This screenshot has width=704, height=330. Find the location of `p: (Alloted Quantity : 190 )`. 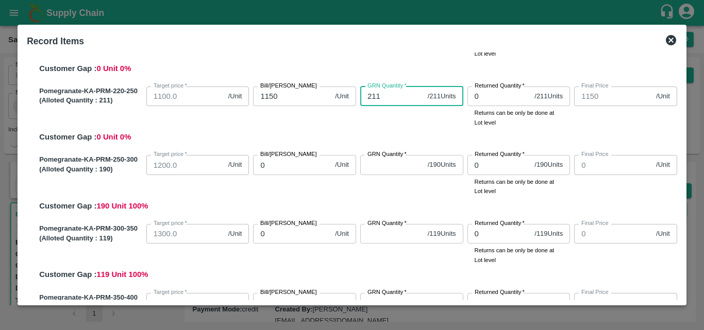

p: (Alloted Quantity : 190 ) is located at coordinates (91, 170).